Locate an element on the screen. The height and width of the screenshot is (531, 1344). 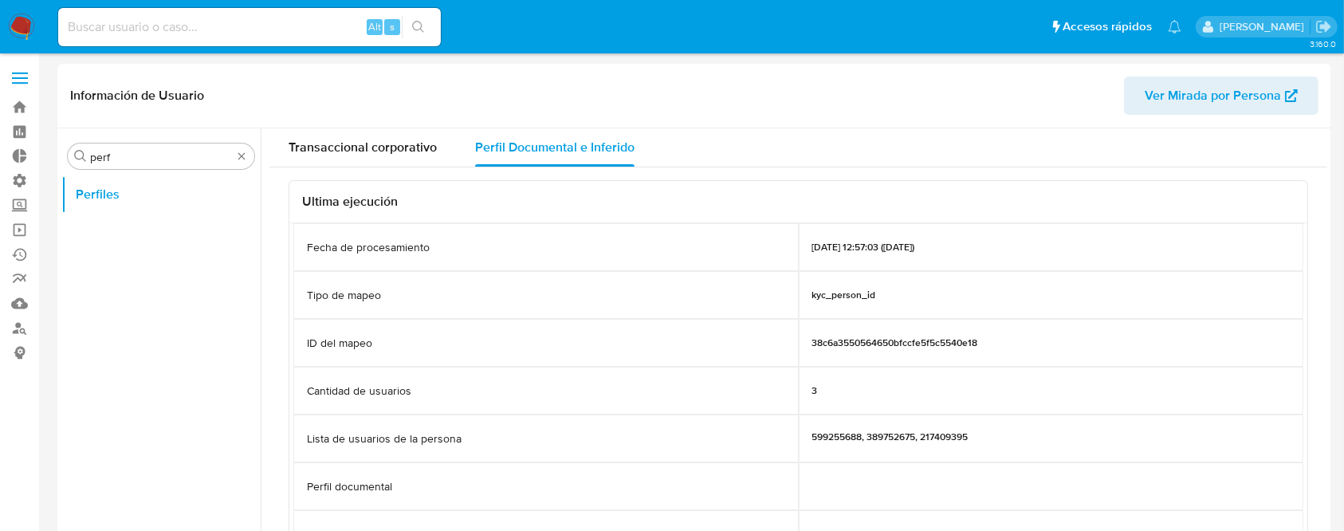
input: Buscar usuario o caso... is located at coordinates (249, 27).